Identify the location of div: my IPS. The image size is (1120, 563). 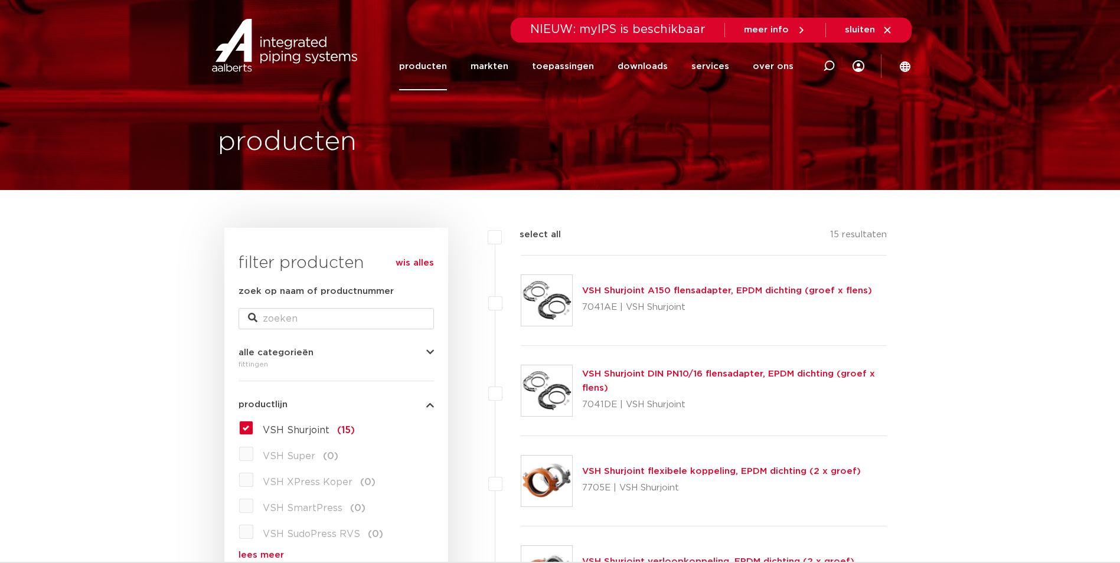
(859, 66).